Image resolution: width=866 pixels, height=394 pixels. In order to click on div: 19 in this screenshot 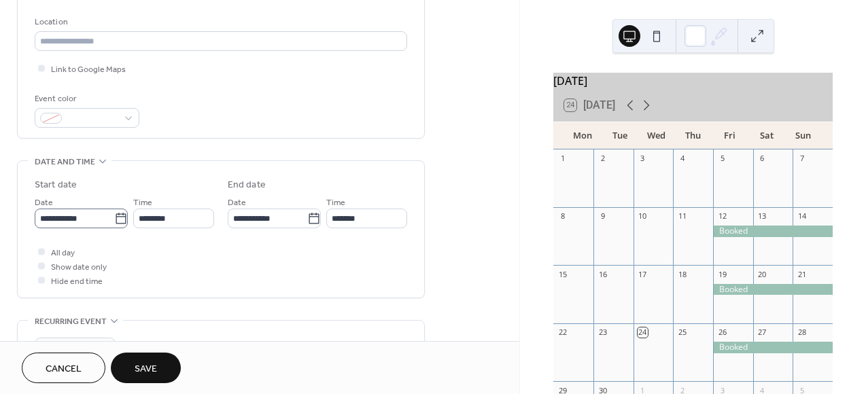, I will do `click(722, 274)`.